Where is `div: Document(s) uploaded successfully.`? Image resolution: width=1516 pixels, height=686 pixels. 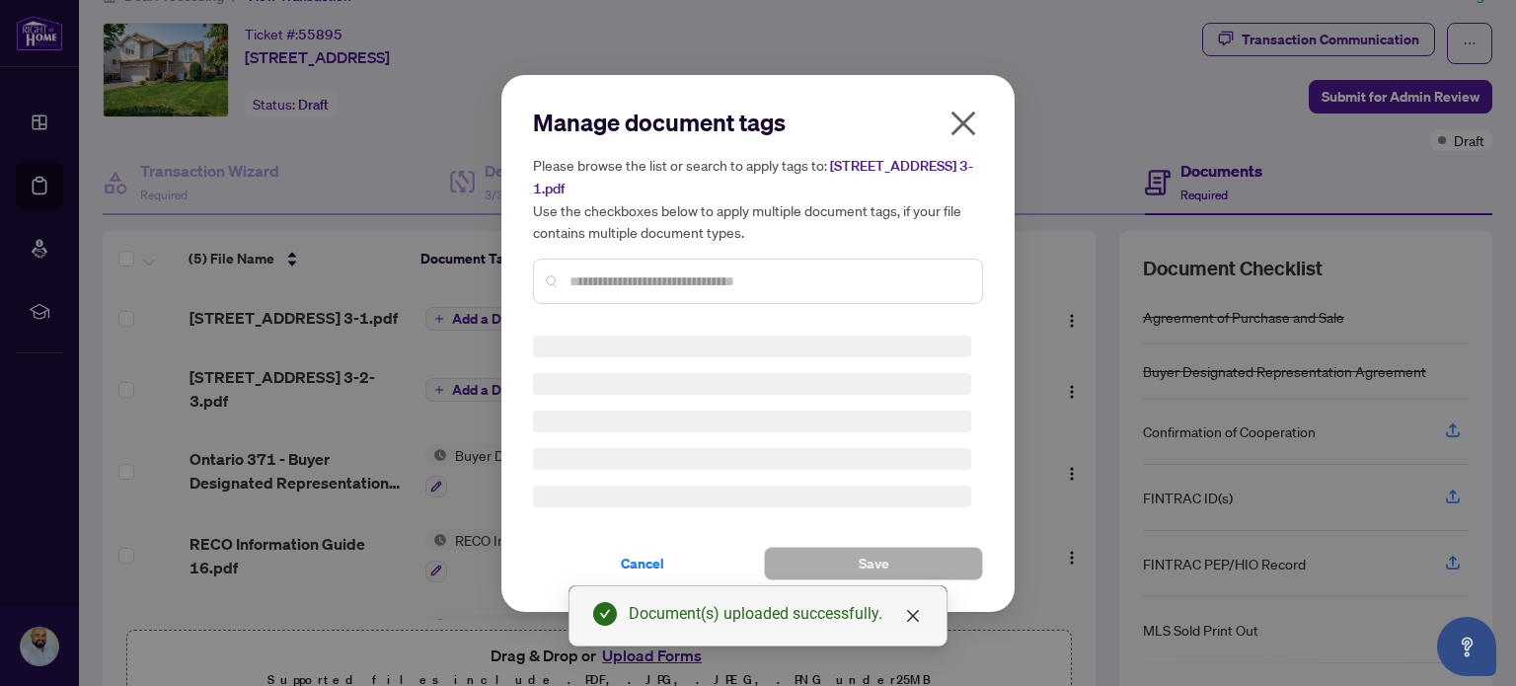 div: Document(s) uploaded successfully. is located at coordinates (776, 614).